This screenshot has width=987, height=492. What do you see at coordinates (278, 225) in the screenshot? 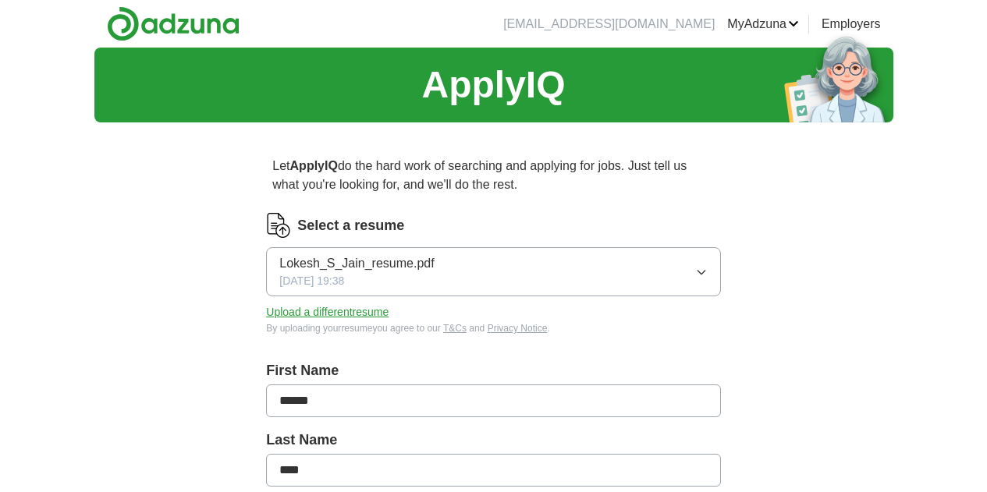
I see `img: CV Icon` at bounding box center [278, 225].